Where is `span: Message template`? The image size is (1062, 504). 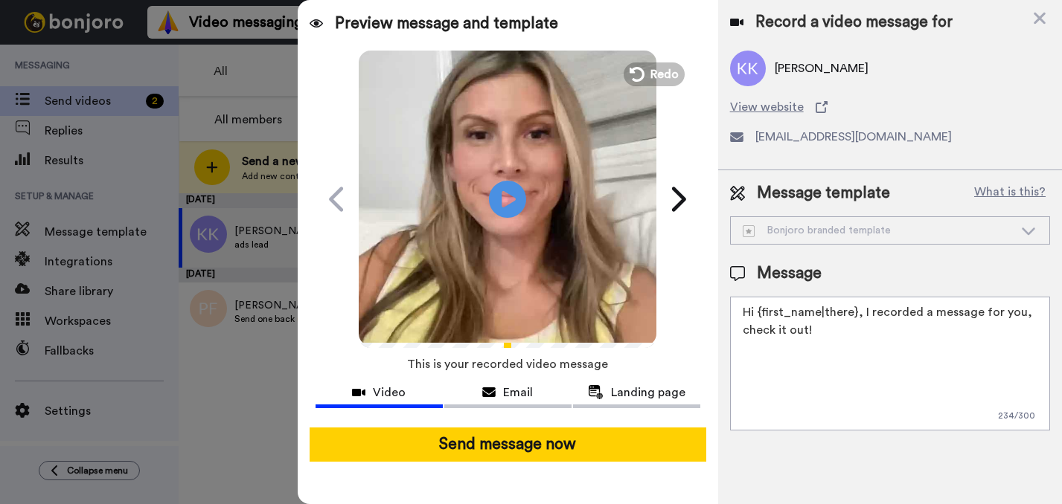
span: Message template is located at coordinates (823, 193).